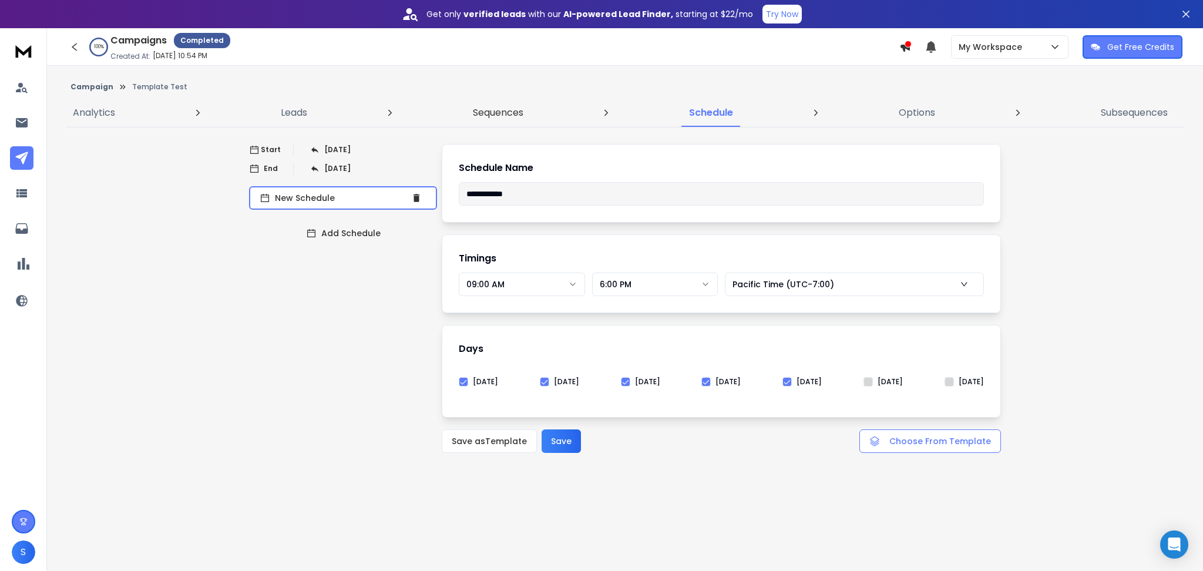  What do you see at coordinates (711, 113) in the screenshot?
I see `a: Schedule` at bounding box center [711, 113].